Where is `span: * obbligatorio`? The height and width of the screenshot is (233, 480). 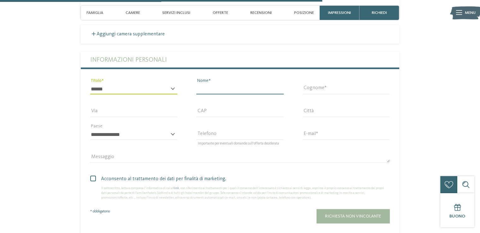
span: * obbligatorio is located at coordinates (100, 211).